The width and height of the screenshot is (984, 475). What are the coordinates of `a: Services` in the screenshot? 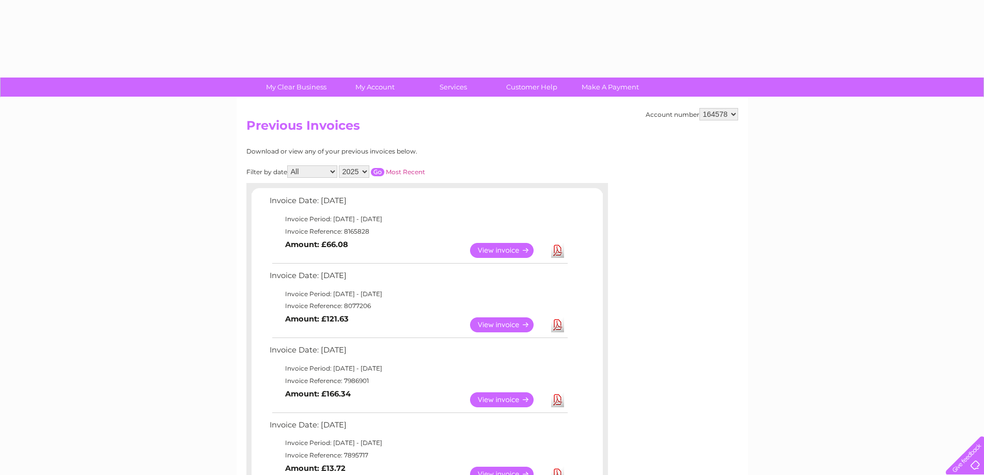 It's located at (453, 87).